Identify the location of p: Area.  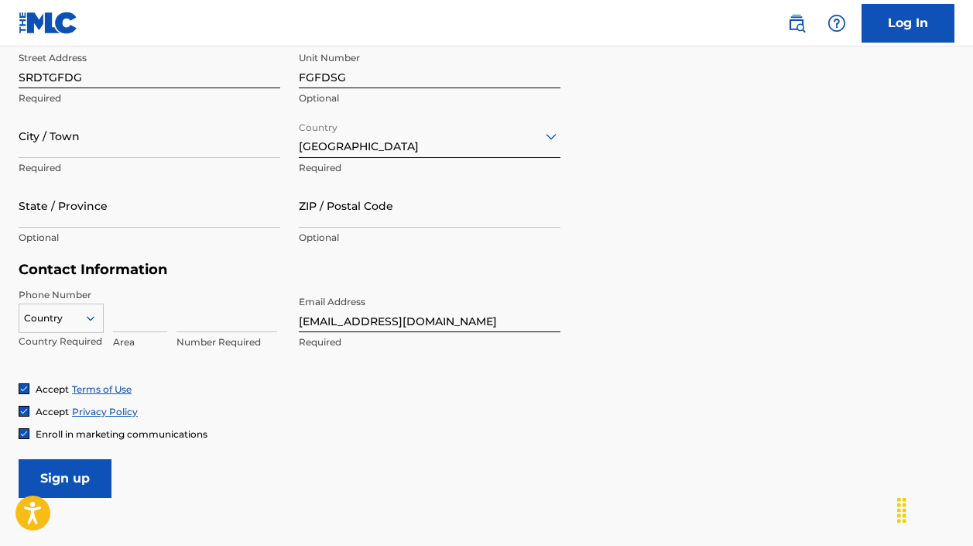
(140, 342).